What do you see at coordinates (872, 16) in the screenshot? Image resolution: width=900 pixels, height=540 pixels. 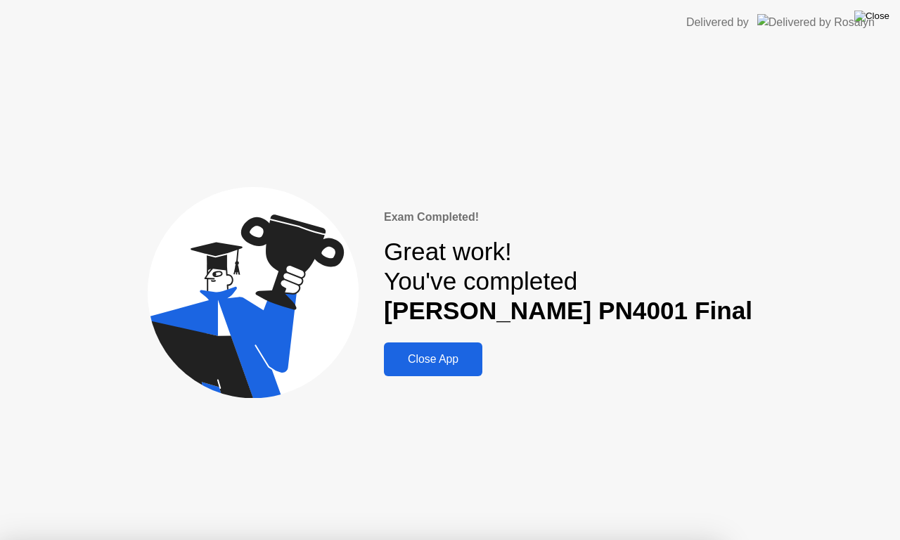 I see `img: Close` at bounding box center [872, 16].